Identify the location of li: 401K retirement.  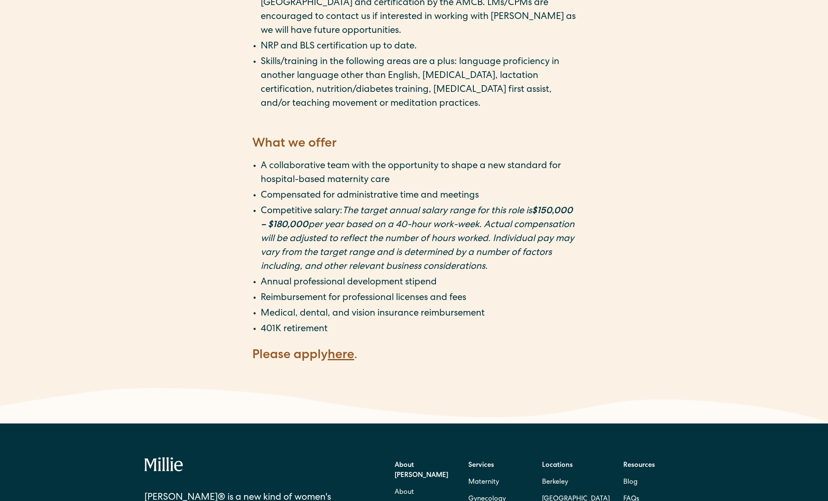
(418, 329).